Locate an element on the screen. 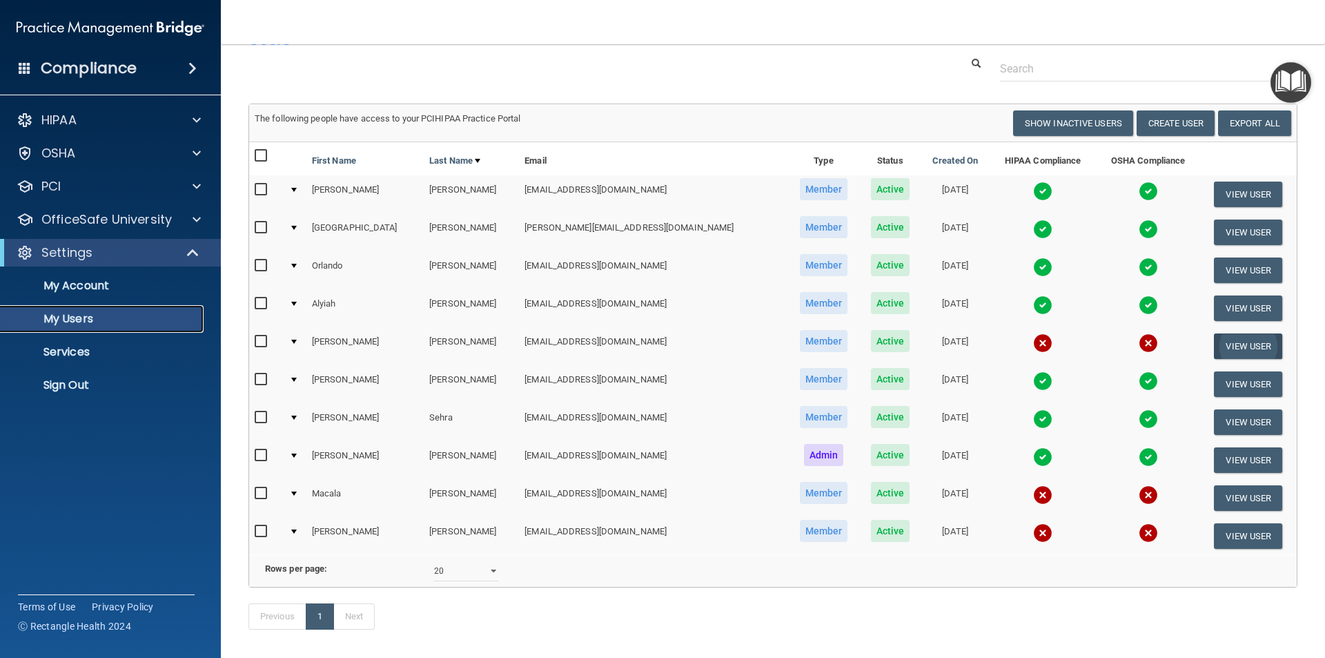  h4: Compliance is located at coordinates (88, 68).